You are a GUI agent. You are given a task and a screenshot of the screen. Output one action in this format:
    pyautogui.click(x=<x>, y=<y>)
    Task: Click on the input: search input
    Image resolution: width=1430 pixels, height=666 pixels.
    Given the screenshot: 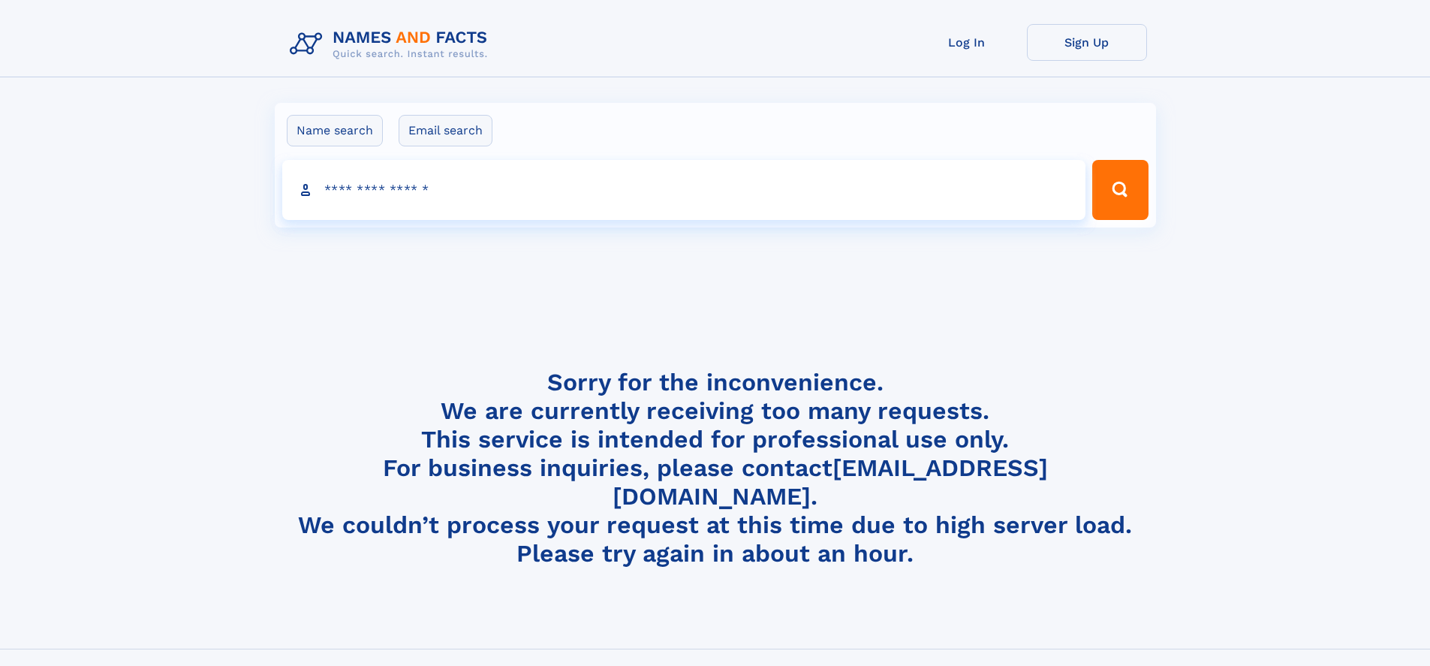 What is the action you would take?
    pyautogui.click(x=684, y=190)
    